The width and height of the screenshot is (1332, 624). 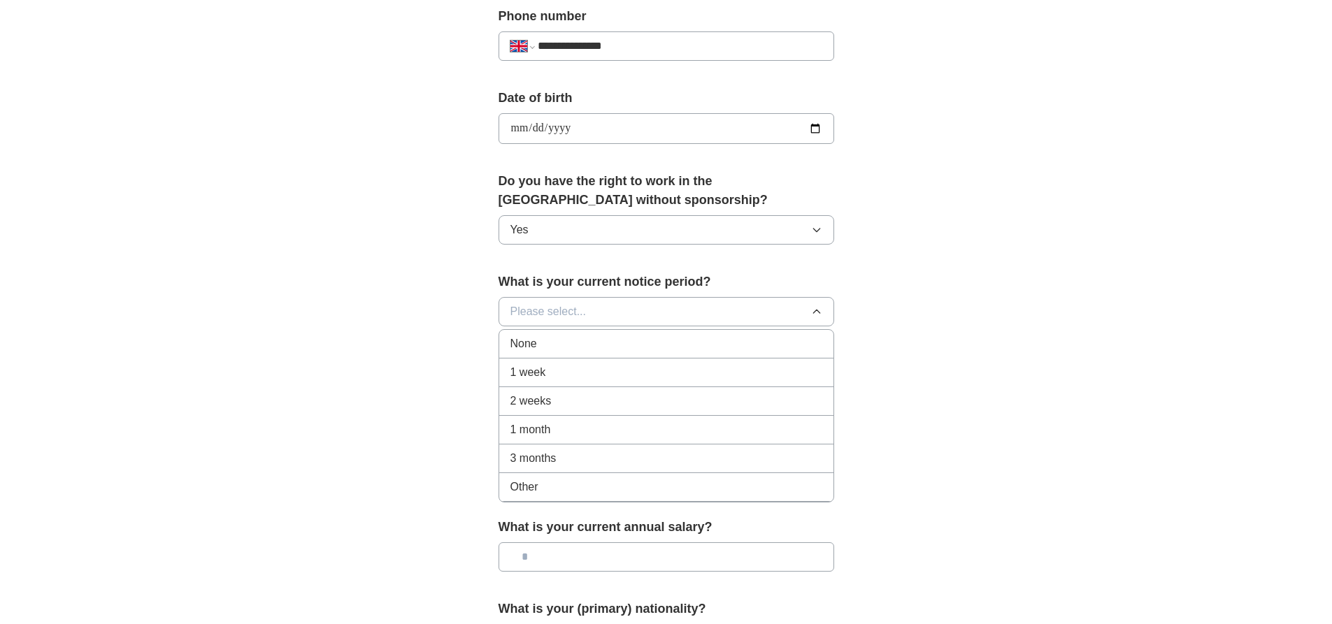 I want to click on span: Other, so click(x=524, y=487).